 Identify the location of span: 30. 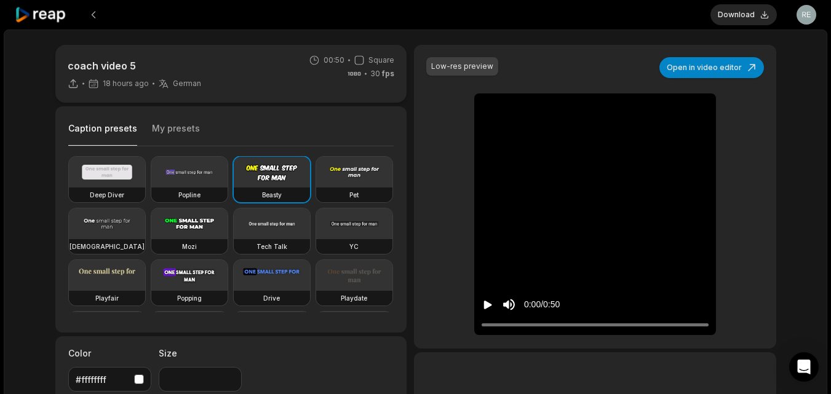
(382, 74).